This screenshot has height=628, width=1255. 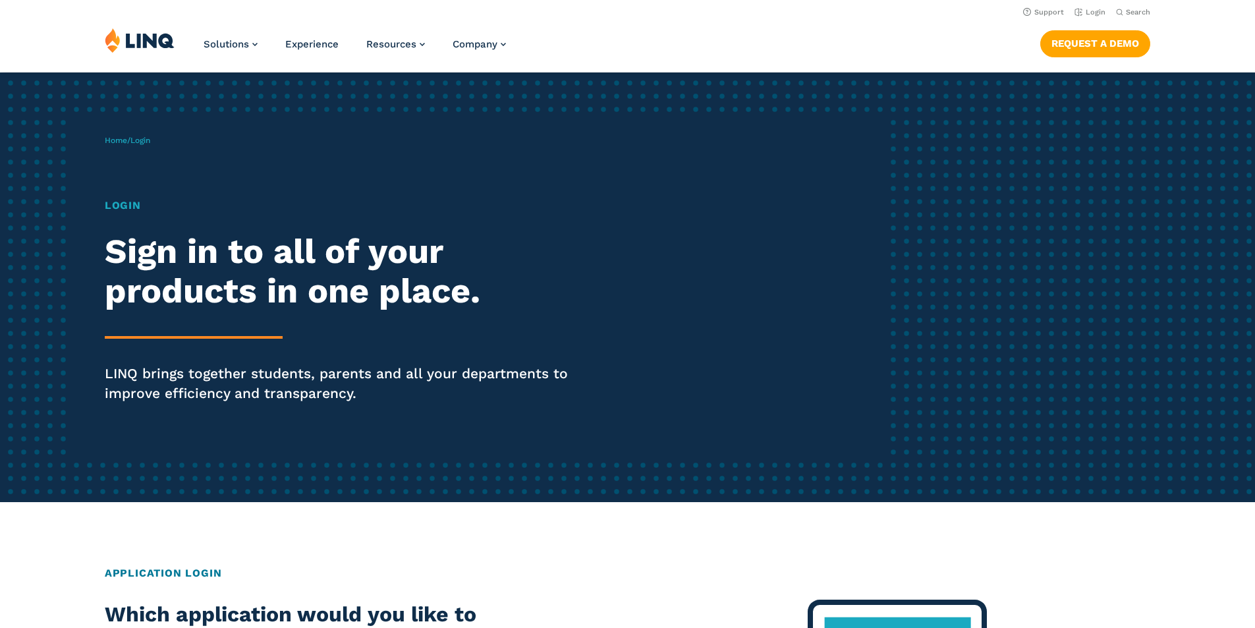 I want to click on span: Solutions, so click(x=226, y=44).